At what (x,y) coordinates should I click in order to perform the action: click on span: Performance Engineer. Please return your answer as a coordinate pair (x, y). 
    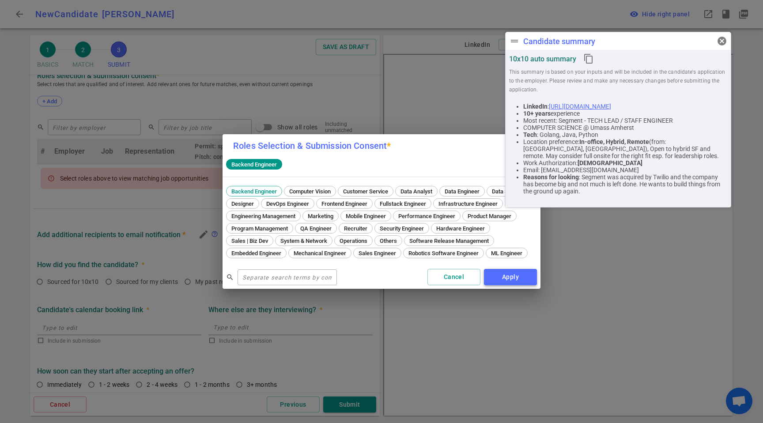
    Looking at the image, I should click on (427, 216).